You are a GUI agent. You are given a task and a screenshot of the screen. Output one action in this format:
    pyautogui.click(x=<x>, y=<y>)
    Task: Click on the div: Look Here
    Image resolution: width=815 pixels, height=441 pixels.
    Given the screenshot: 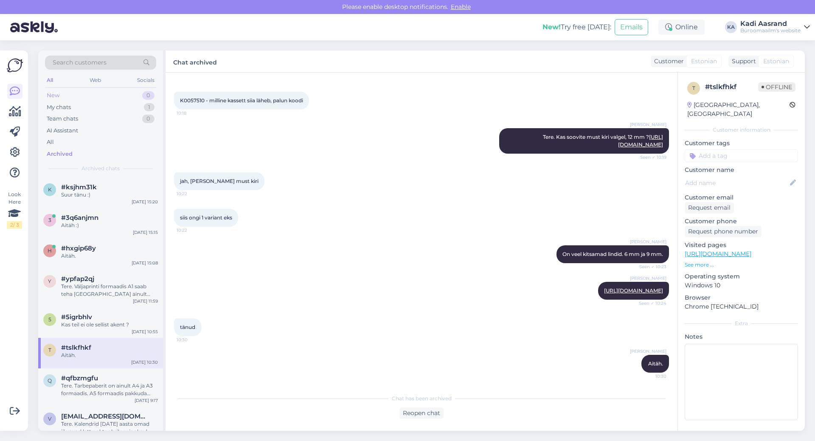 What is the action you would take?
    pyautogui.click(x=14, y=210)
    